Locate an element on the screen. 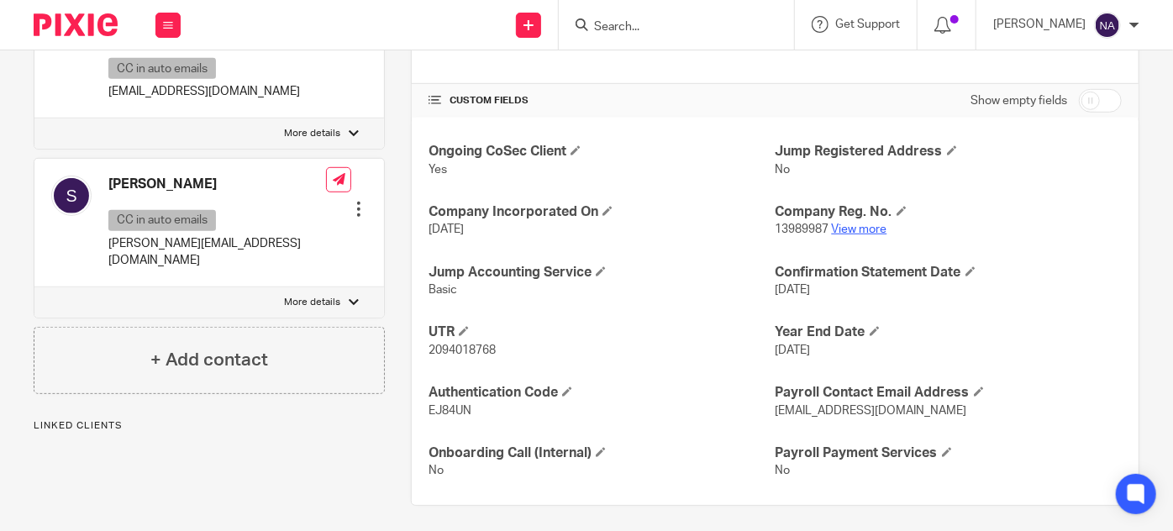 The image size is (1173, 531). label: Show empty fields is located at coordinates (1019, 101).